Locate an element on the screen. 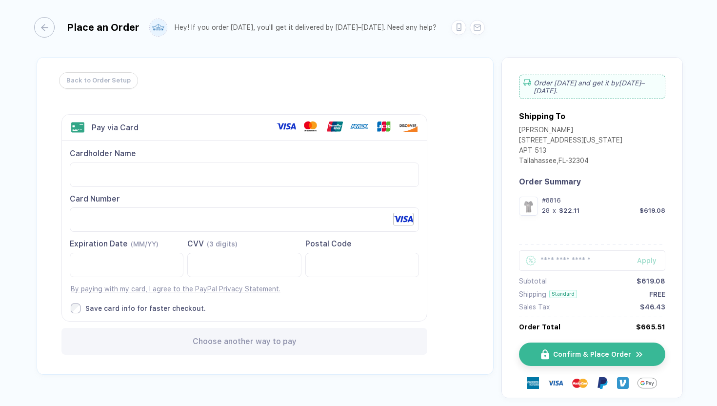 The width and height of the screenshot is (717, 406). img: Paypal is located at coordinates (603, 383).